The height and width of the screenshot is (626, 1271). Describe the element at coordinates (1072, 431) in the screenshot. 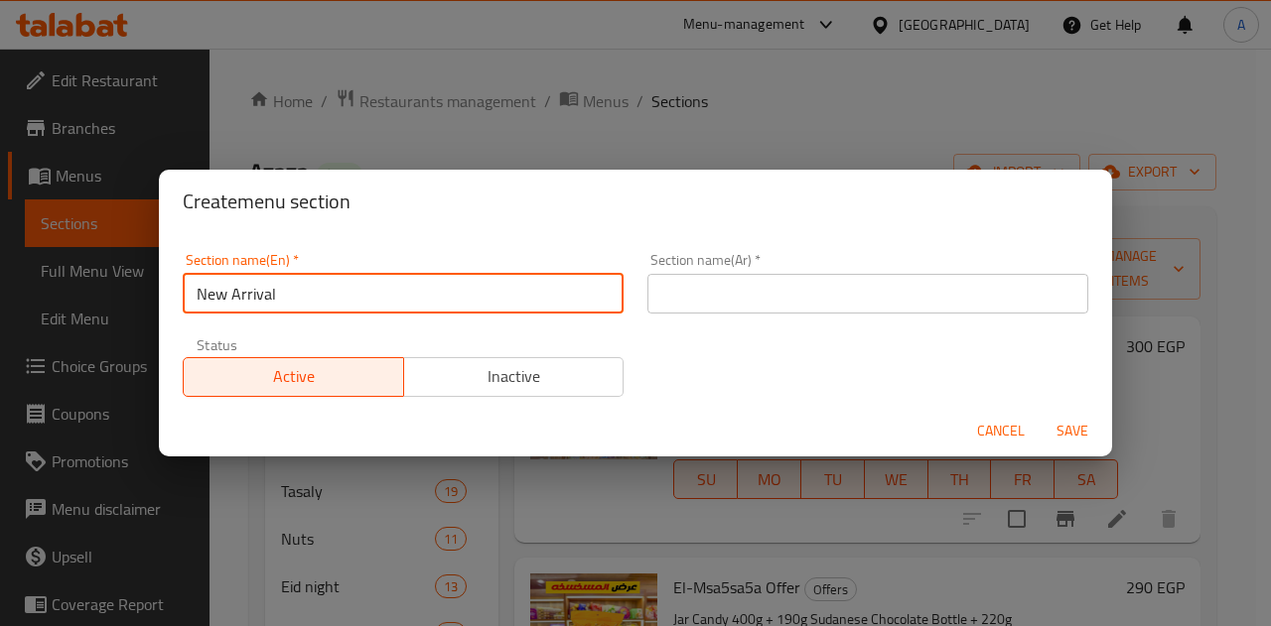

I see `span: Save` at that location.